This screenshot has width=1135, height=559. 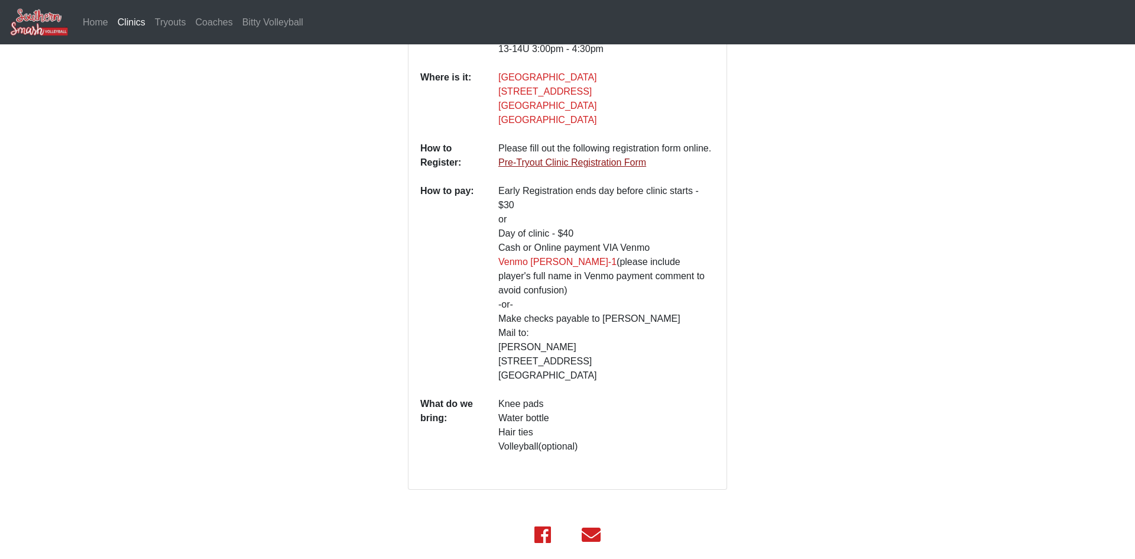 What do you see at coordinates (170, 22) in the screenshot?
I see `a: Tryouts` at bounding box center [170, 22].